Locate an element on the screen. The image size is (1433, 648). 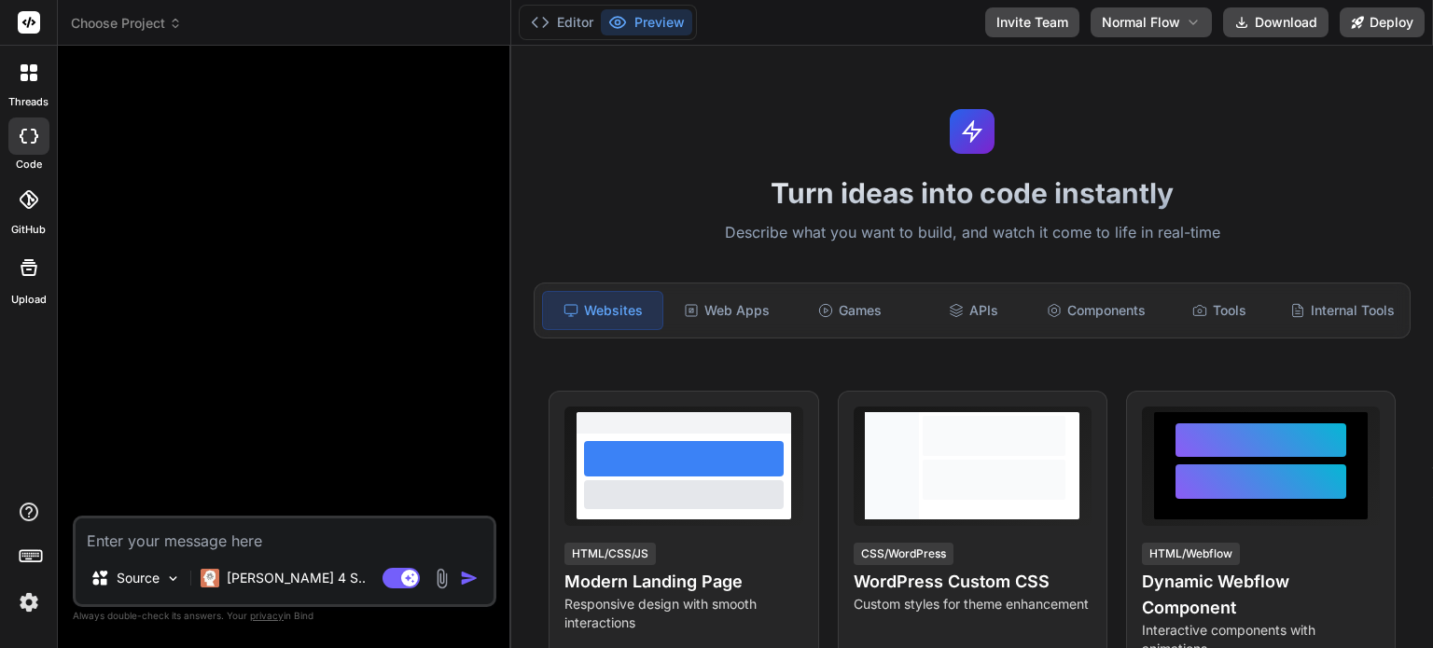
div: HTML/Webflow is located at coordinates (1190, 554).